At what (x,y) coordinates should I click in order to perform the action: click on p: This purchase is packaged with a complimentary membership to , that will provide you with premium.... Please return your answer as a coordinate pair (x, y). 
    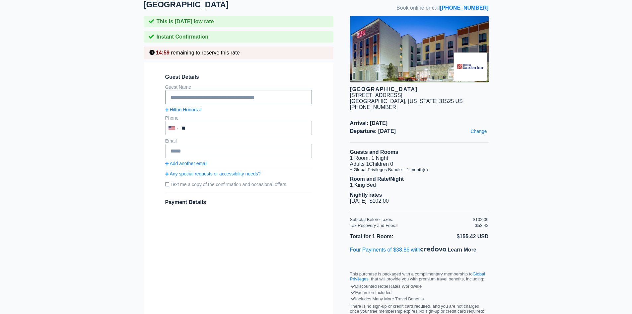
    Looking at the image, I should click on (420, 276).